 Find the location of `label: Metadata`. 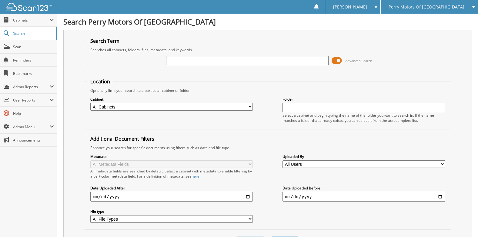

label: Metadata is located at coordinates (171, 157).